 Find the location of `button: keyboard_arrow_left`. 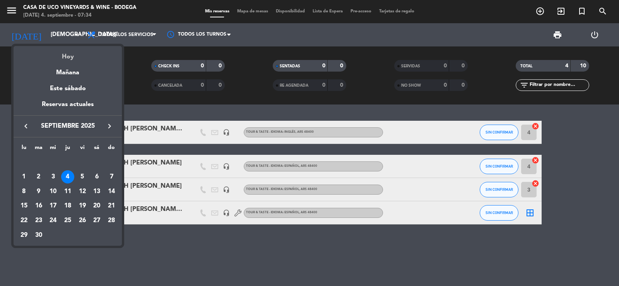

button: keyboard_arrow_left is located at coordinates (26, 126).